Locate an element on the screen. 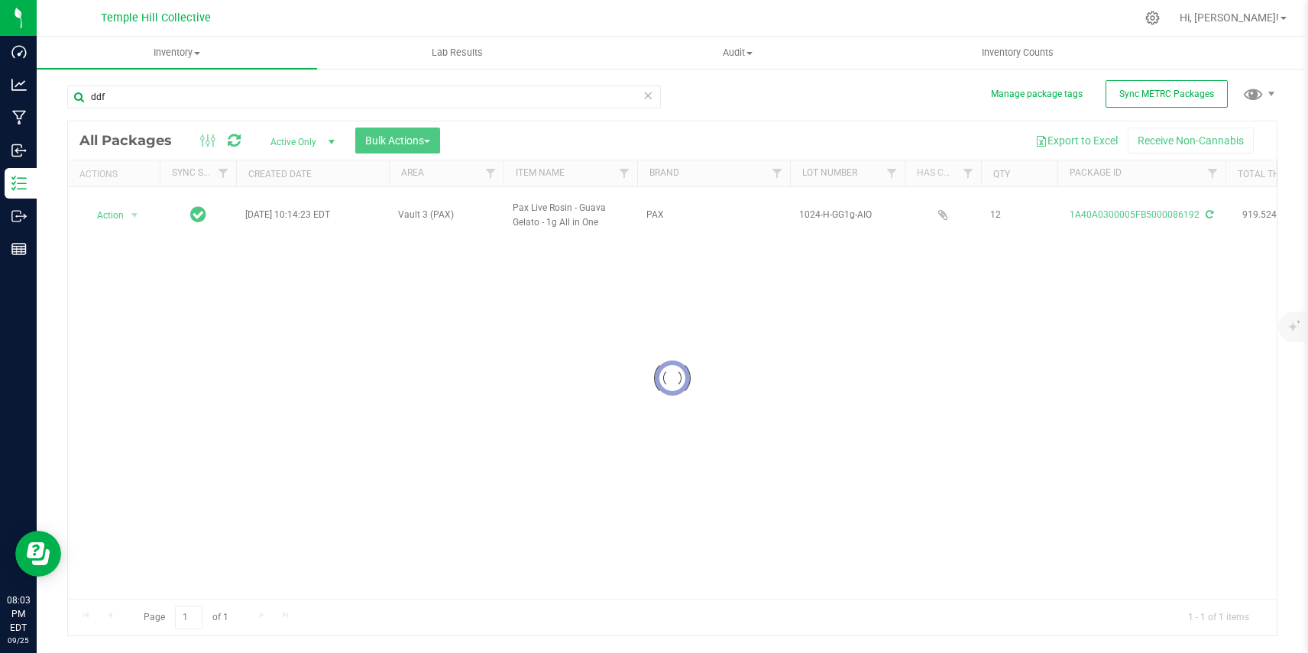 Image resolution: width=1308 pixels, height=653 pixels. a: Inventory is located at coordinates (177, 53).